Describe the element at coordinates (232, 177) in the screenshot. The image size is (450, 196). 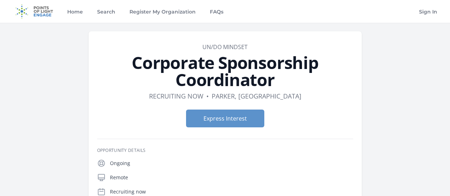
I see `p: Remote` at that location.